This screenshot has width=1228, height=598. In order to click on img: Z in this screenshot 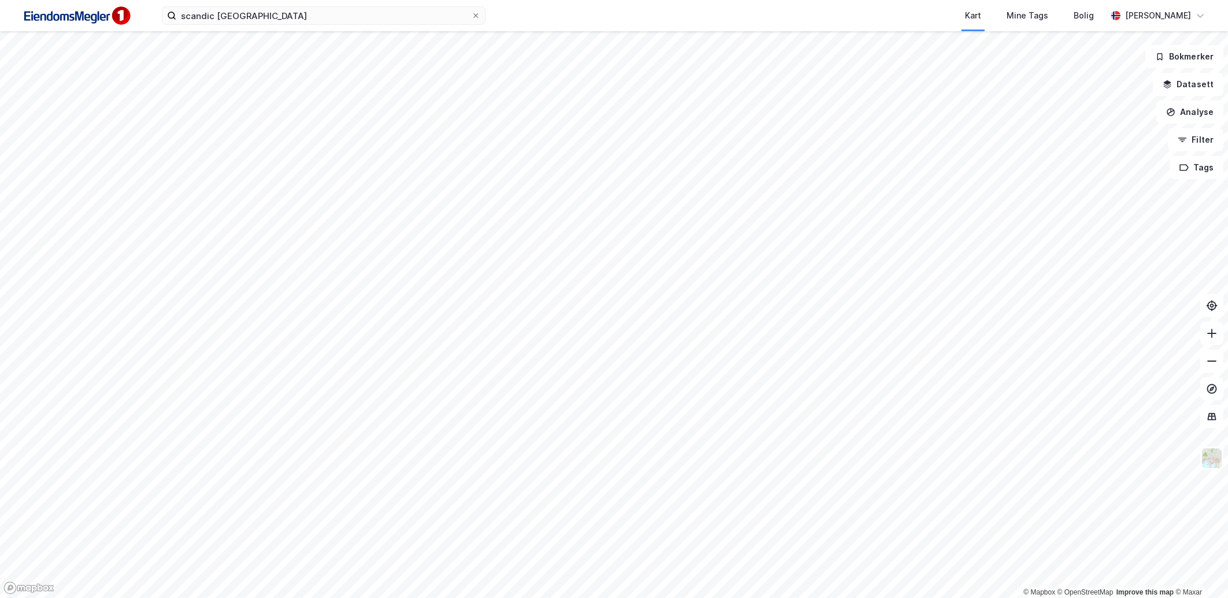, I will do `click(1212, 459)`.